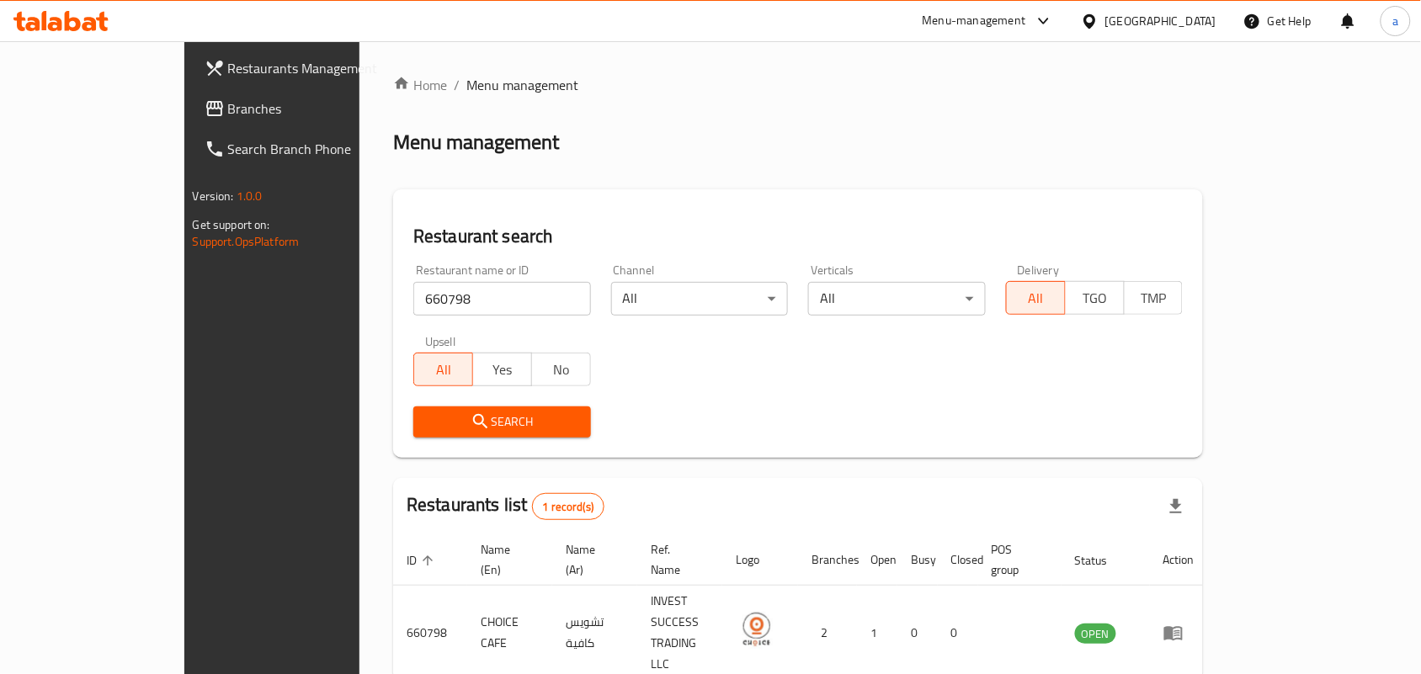  What do you see at coordinates (1176, 507) in the screenshot?
I see `div: Export file` at bounding box center [1176, 507].